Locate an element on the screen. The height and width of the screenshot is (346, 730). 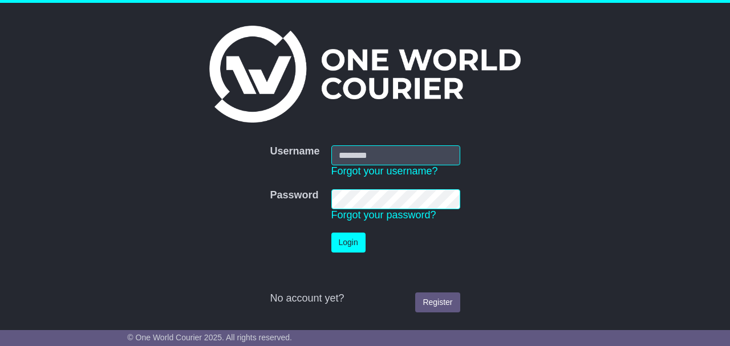
label: Username is located at coordinates (294, 152).